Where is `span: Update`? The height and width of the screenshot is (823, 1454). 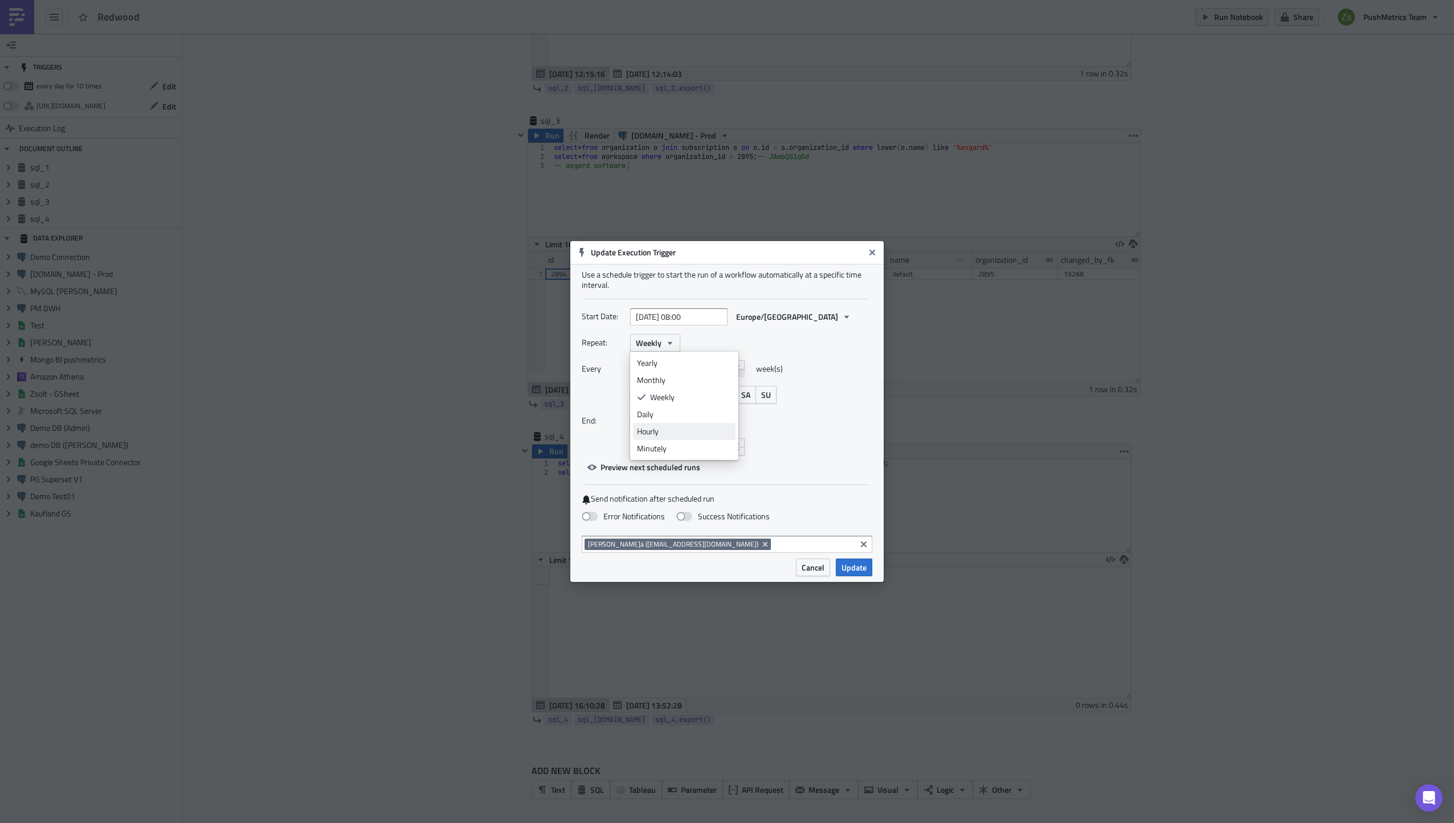
span: Update is located at coordinates (854, 567).